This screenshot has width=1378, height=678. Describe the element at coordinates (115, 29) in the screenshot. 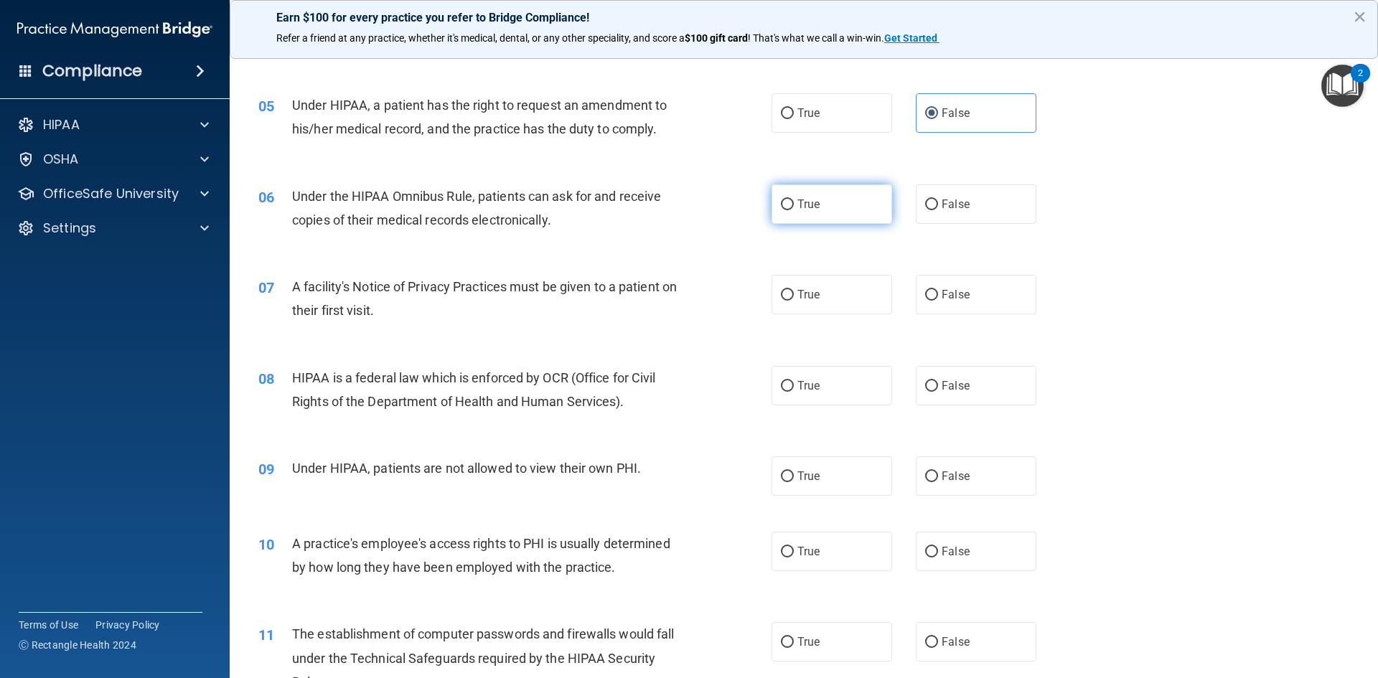

I see `img: PMB logo` at that location.